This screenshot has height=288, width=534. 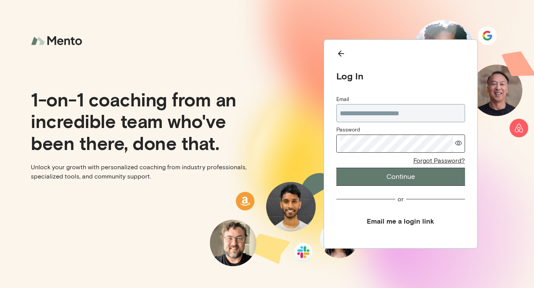 I want to click on button: Email me a login link, so click(x=401, y=221).